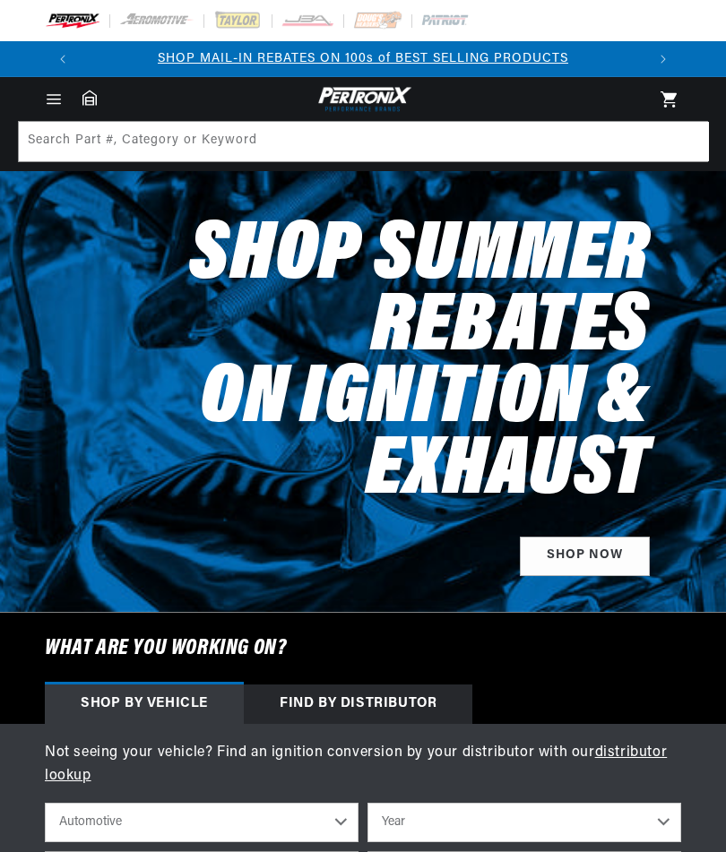 Image resolution: width=726 pixels, height=852 pixels. What do you see at coordinates (358, 704) in the screenshot?
I see `div: Find by Distributor` at bounding box center [358, 704].